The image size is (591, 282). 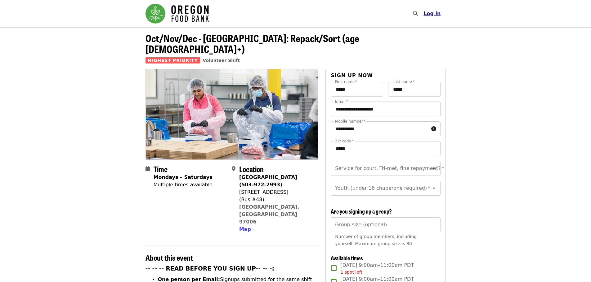 What do you see at coordinates (251, 169) in the screenshot?
I see `span: Location` at bounding box center [251, 169].